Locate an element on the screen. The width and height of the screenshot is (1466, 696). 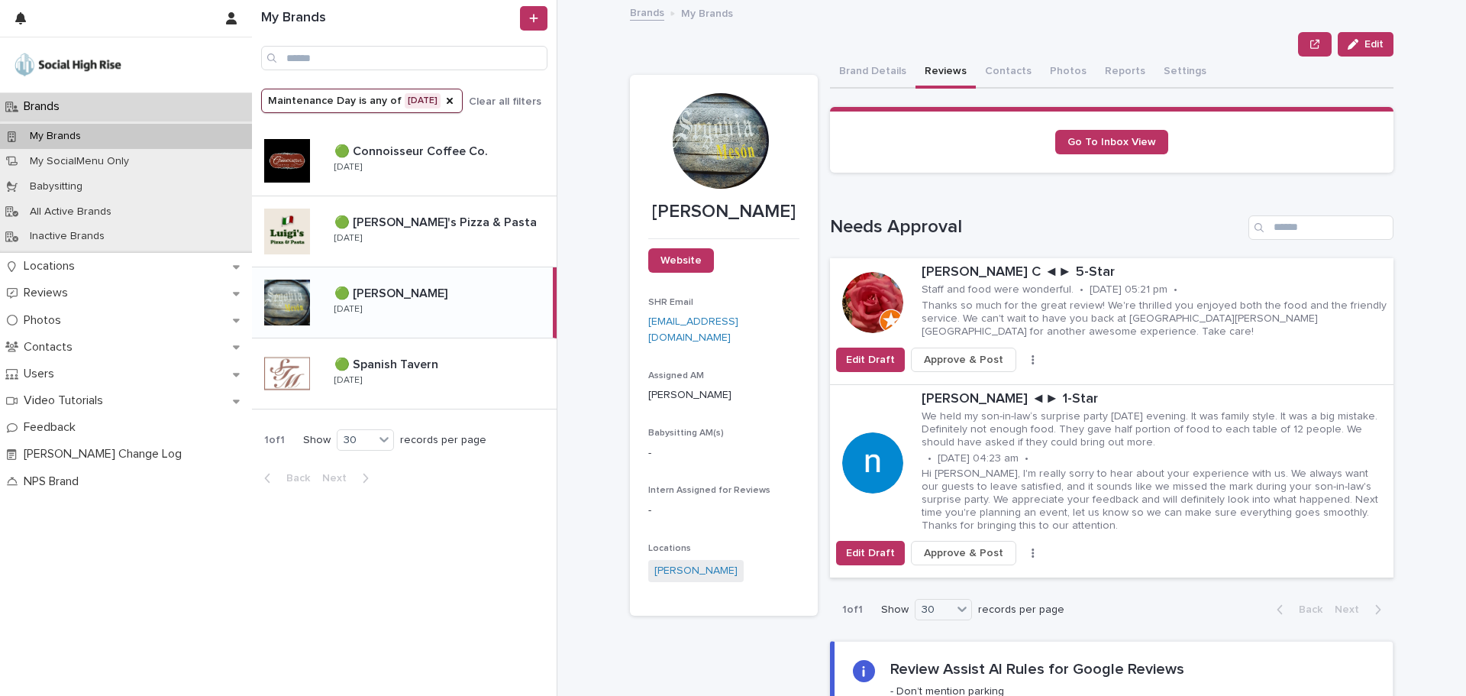
a: Go To Inbox View is located at coordinates (1112, 142).